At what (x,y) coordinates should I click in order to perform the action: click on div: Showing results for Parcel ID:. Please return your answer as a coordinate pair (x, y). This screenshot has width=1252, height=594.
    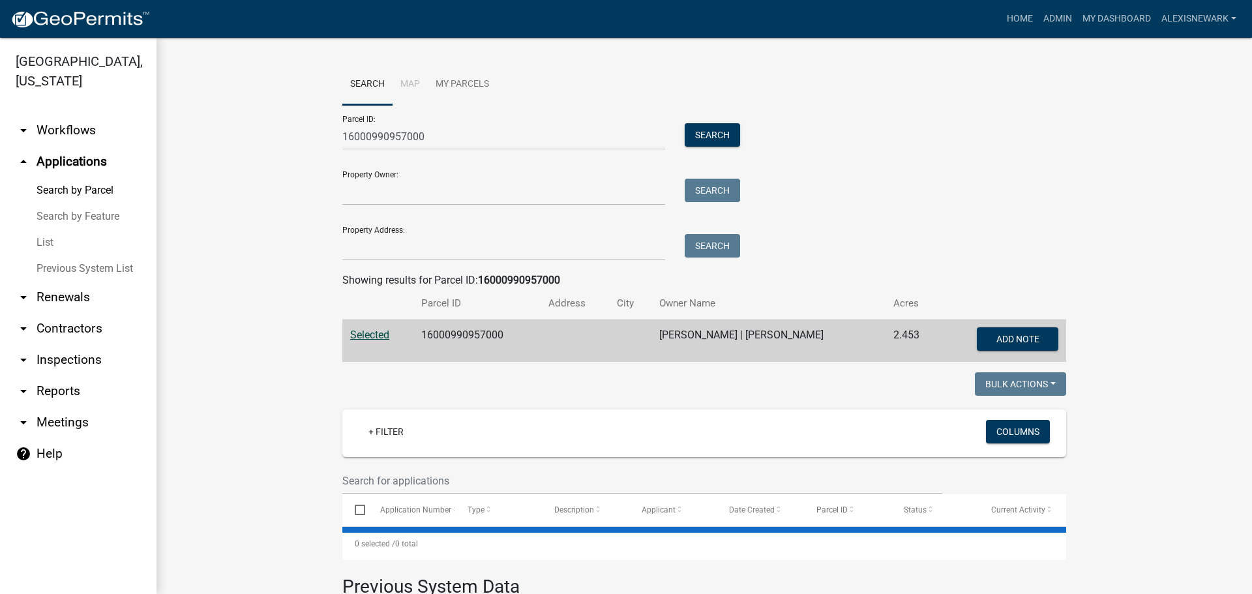
    Looking at the image, I should click on (705, 281).